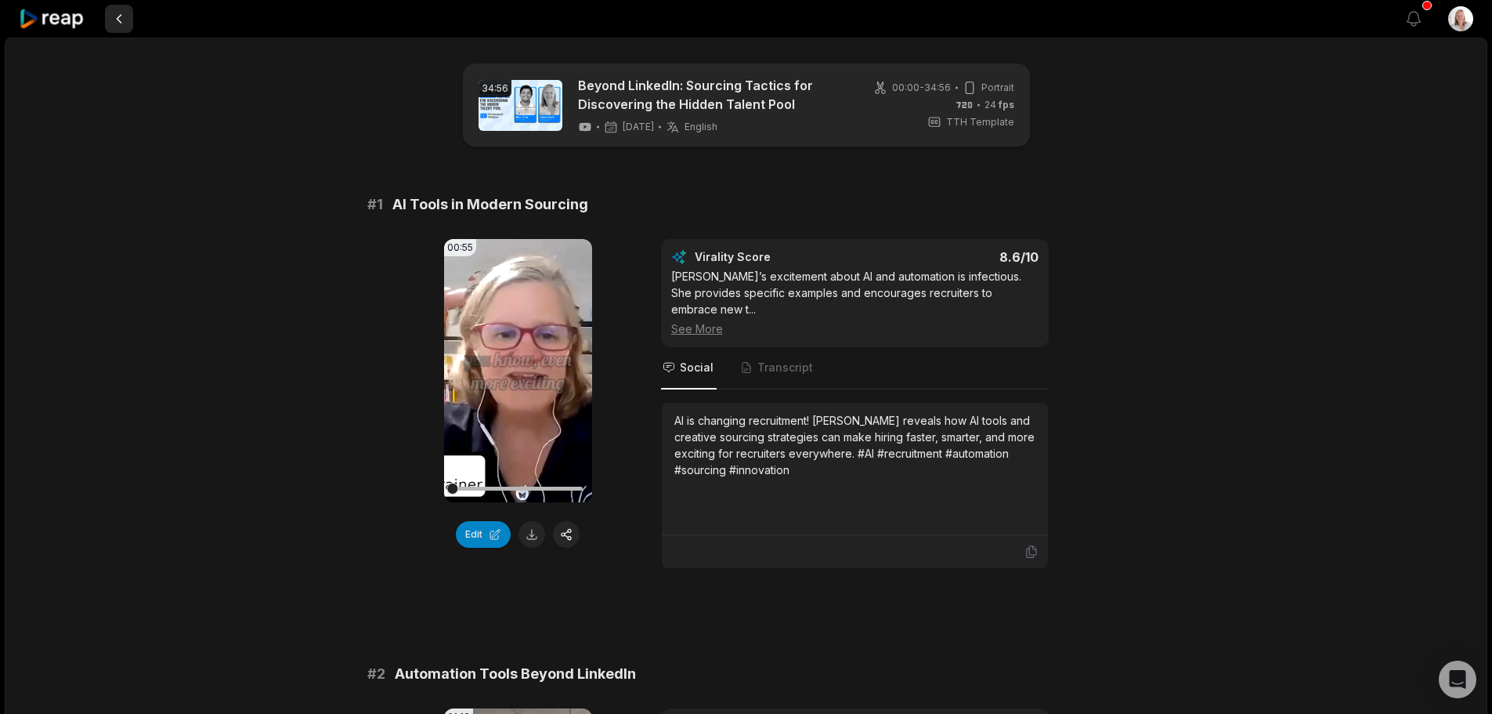 The width and height of the screenshot is (1492, 714). What do you see at coordinates (1458, 679) in the screenshot?
I see `div: Open Intercom Messenger` at bounding box center [1458, 679].